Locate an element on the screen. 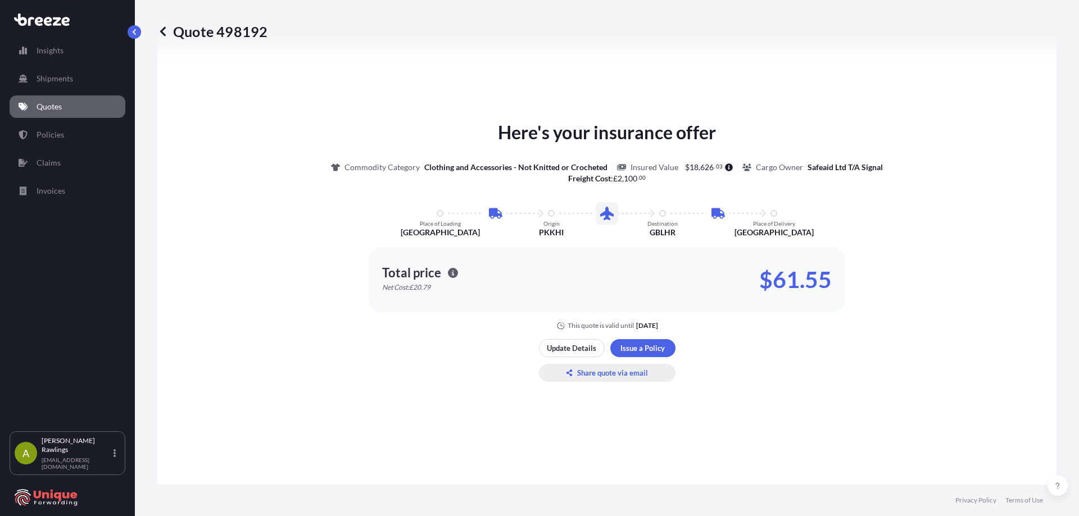 Image resolution: width=1079 pixels, height=516 pixels. p: Commodity Category is located at coordinates (382, 167).